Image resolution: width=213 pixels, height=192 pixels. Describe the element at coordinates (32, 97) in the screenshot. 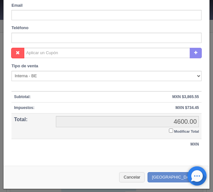

I see `th: Subtotal:` at that location.